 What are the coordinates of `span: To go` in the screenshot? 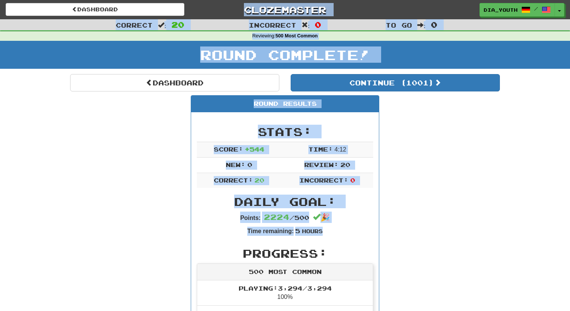 It's located at (399, 25).